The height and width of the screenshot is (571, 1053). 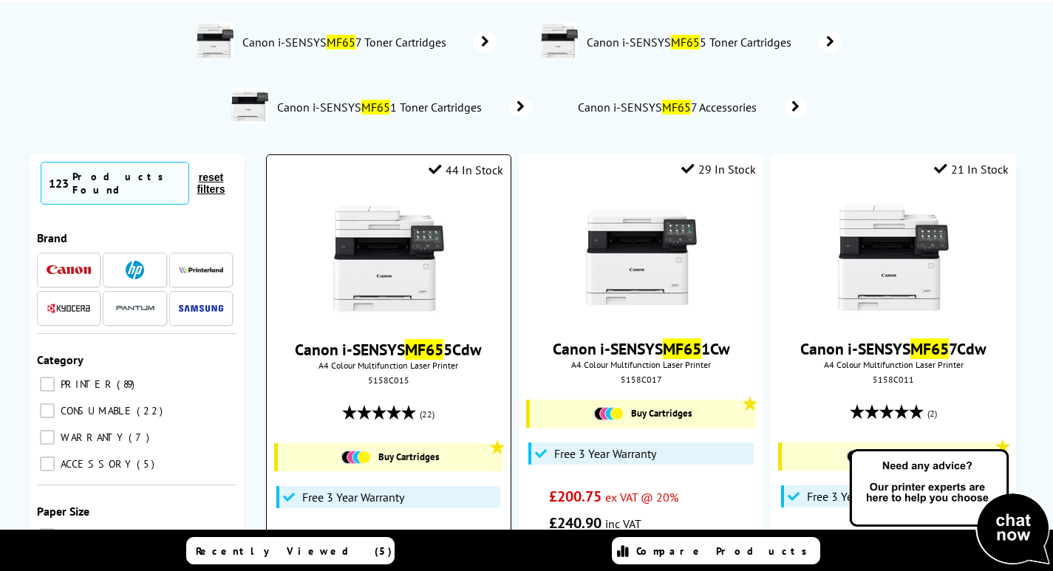 I want to click on input: PRINTER 89, so click(x=47, y=384).